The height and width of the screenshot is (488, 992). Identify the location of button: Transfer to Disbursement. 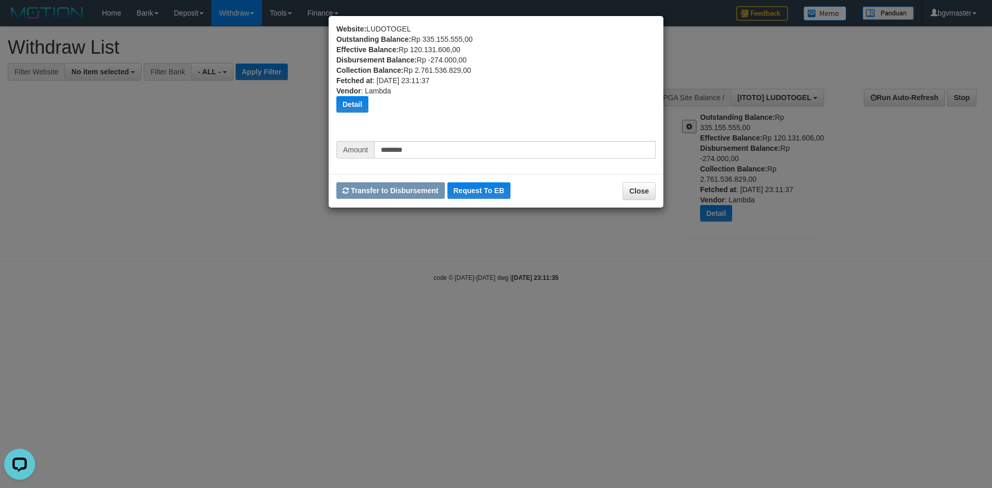
(391, 191).